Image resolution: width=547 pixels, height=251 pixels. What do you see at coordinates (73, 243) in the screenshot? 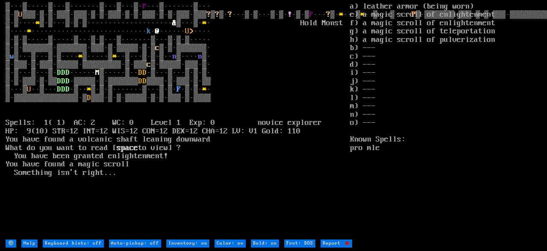
I see `input: Keyboard hints: off` at bounding box center [73, 243].